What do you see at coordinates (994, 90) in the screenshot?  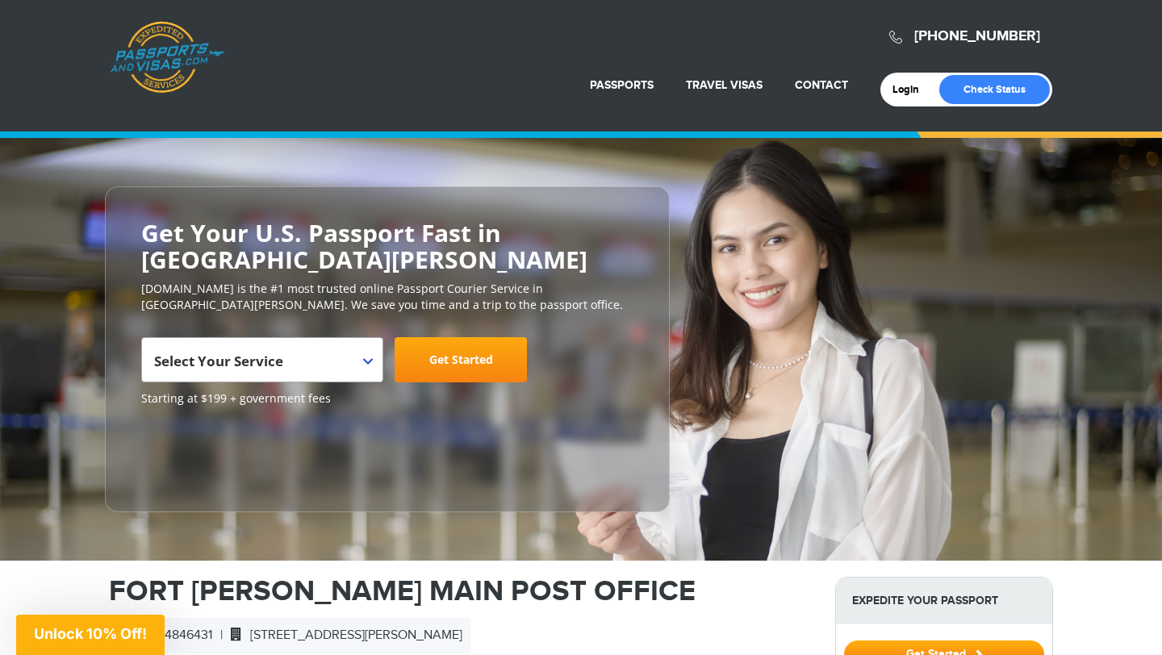 I see `a: Check Status` at bounding box center [994, 90].